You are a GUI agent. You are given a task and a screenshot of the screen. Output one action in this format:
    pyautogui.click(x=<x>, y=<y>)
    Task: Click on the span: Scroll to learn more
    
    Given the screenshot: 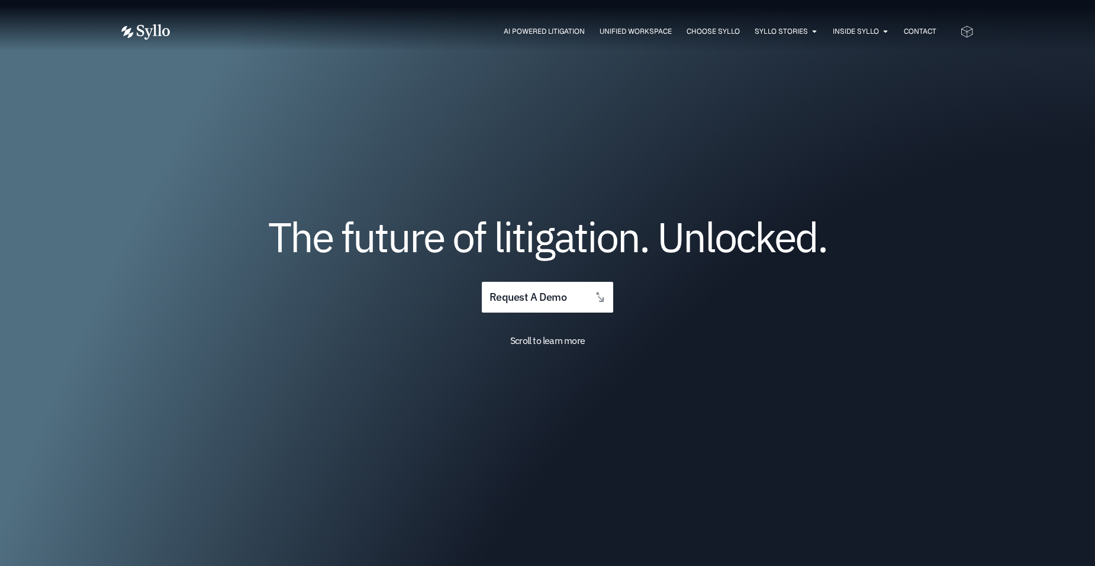 What is the action you would take?
    pyautogui.click(x=548, y=340)
    